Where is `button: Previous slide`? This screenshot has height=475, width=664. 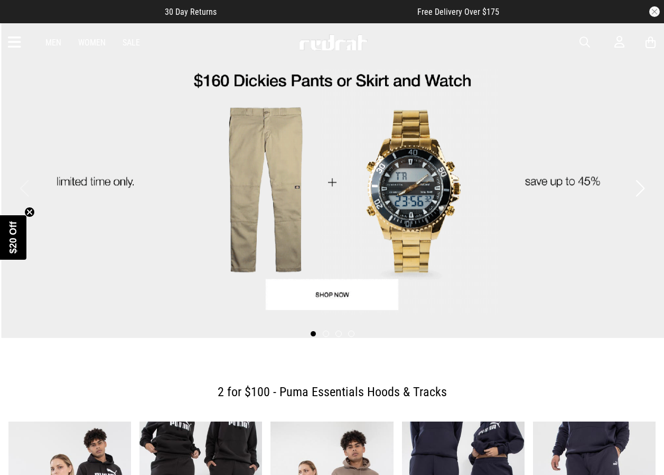
button: Previous slide is located at coordinates (24, 188).